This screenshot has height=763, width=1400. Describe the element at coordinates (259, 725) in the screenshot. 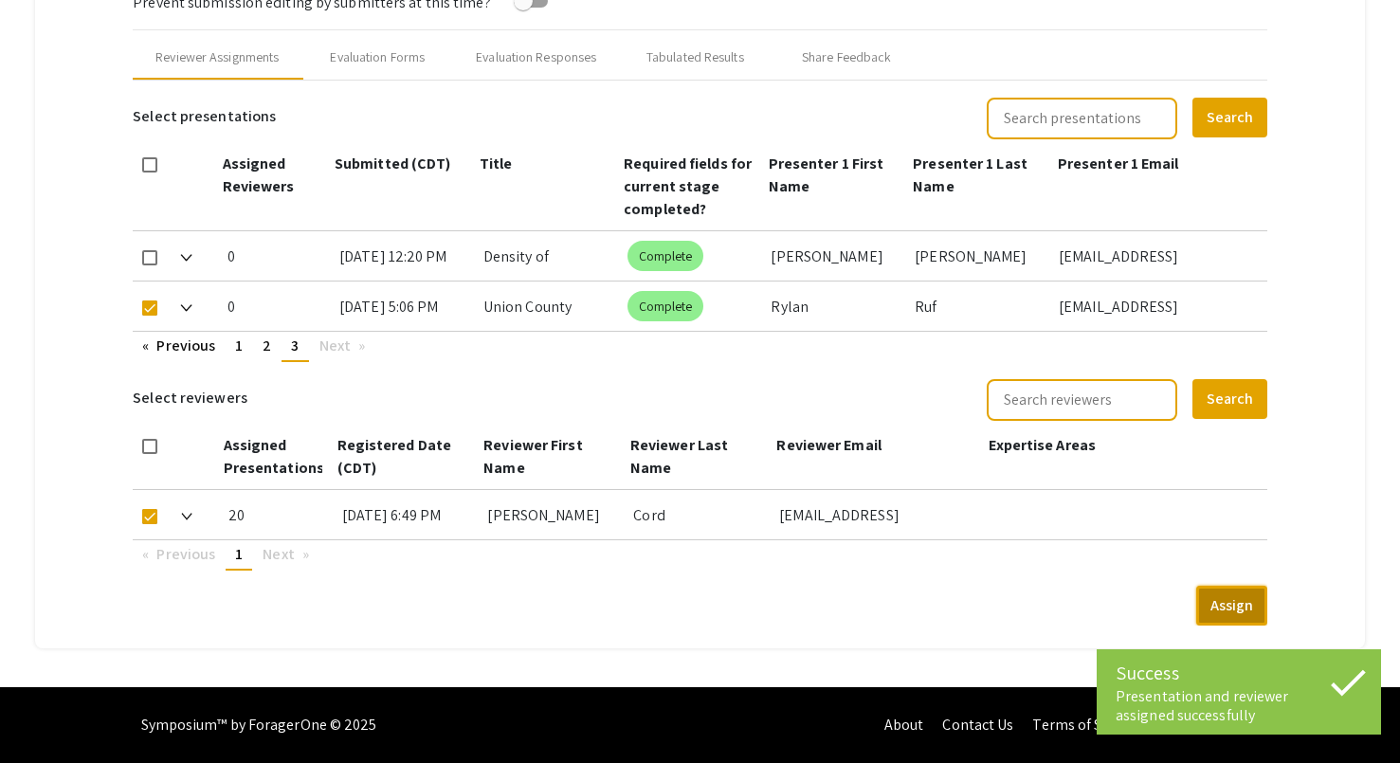

I see `div: Symposium™ by ForagerOne © 2025` at that location.